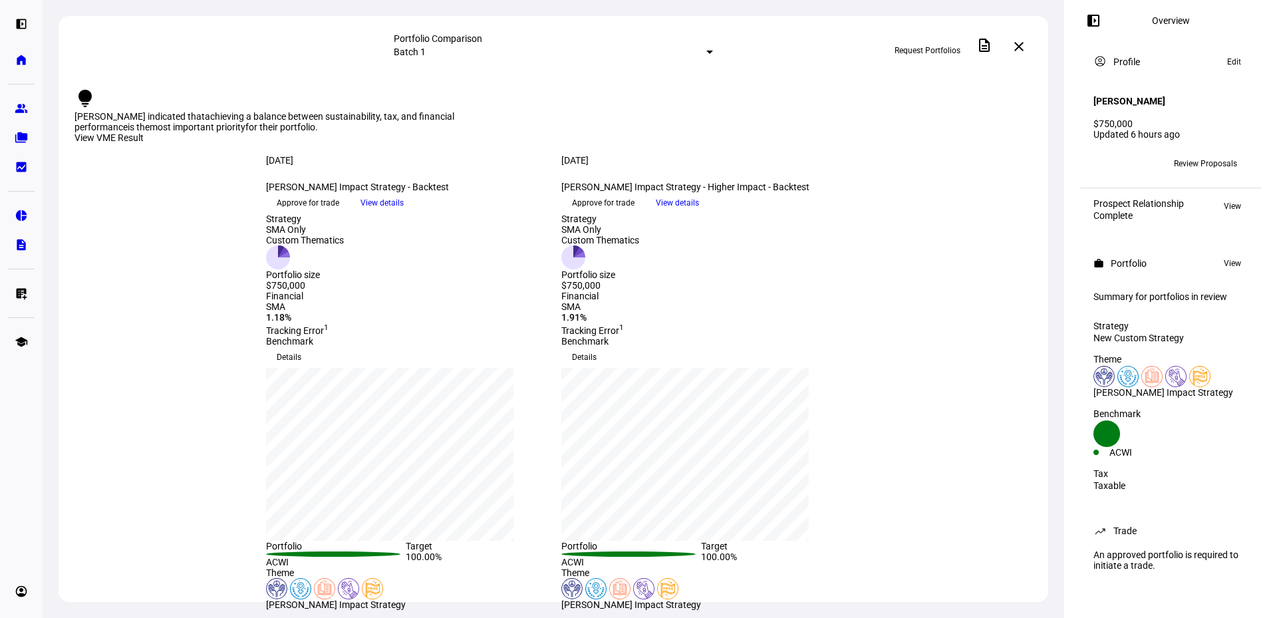 The height and width of the screenshot is (618, 1277). I want to click on span: achieving a balance between sustainability, tax, and financial performance, so click(264, 122).